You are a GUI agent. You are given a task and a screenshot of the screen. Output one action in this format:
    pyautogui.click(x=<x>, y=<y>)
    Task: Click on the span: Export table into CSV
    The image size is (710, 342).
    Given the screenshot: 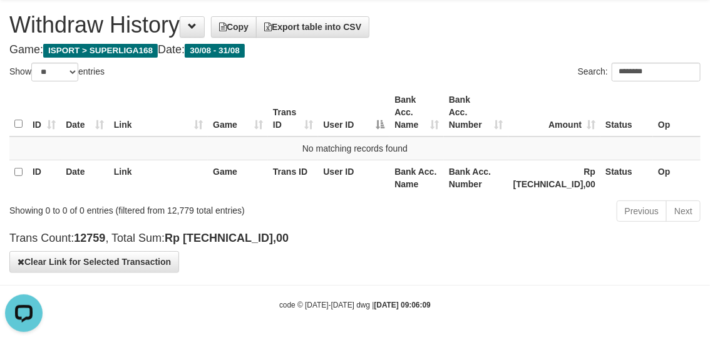 What is the action you would take?
    pyautogui.click(x=312, y=27)
    